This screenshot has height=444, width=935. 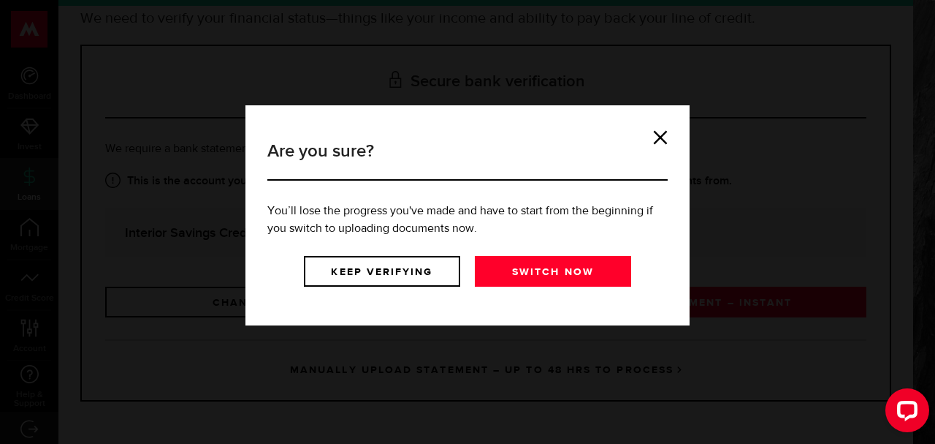 I want to click on h3: Are you sure?, so click(x=468, y=159).